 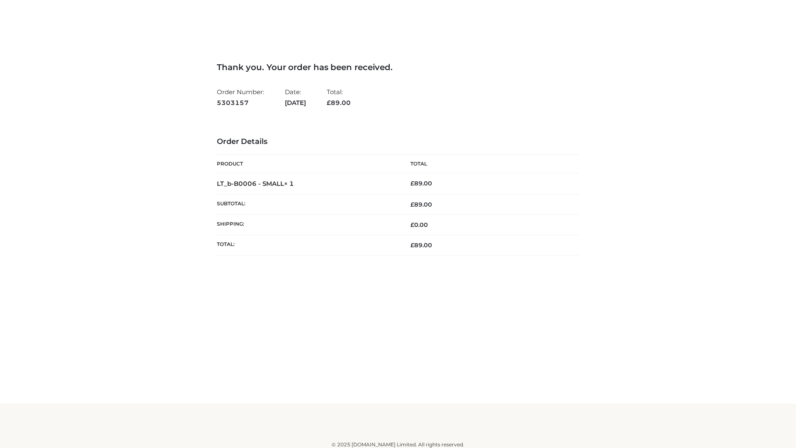 I want to click on strong: × 1, so click(x=289, y=183).